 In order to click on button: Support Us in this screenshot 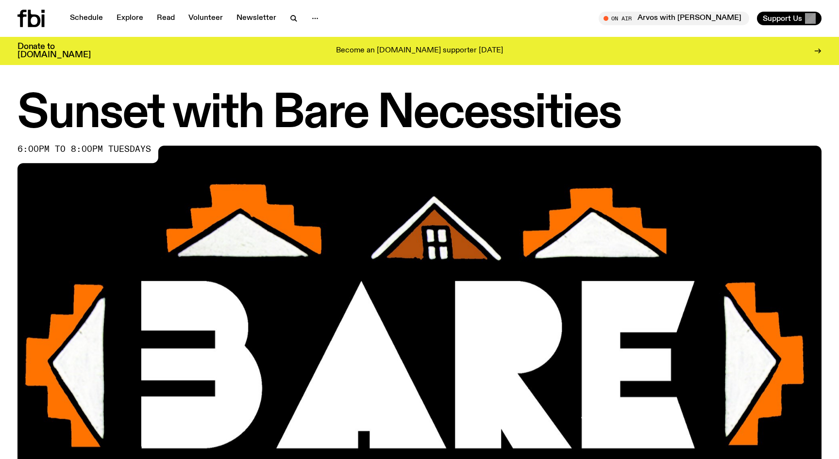, I will do `click(789, 18)`.